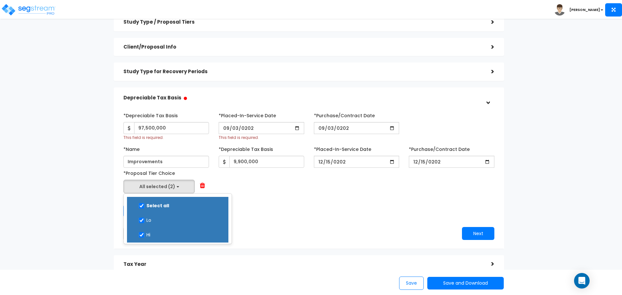 Image resolution: width=622 pixels, height=295 pixels. I want to click on label: *Proposal Tier Choice, so click(149, 172).